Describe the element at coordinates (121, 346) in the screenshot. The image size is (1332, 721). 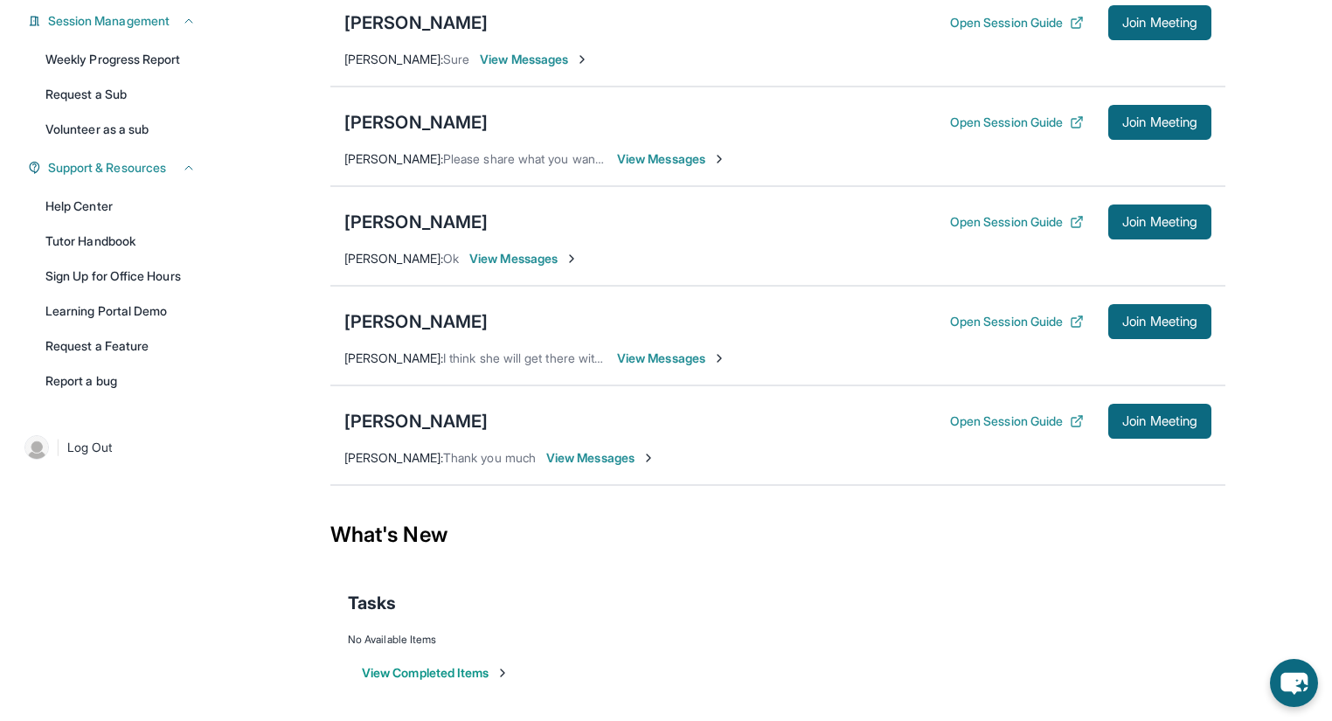
I see `a: Request a Feature` at that location.